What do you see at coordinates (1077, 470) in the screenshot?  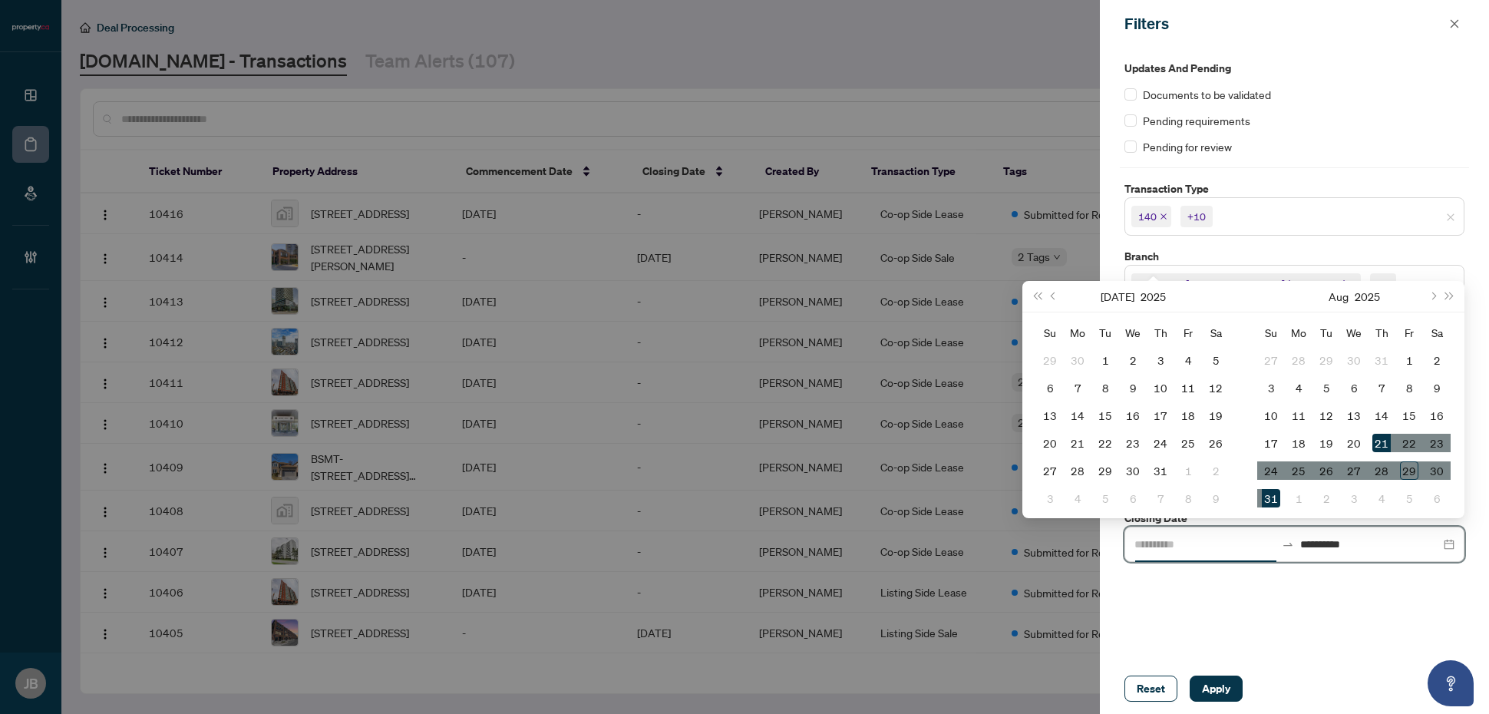 I see `div: 28` at bounding box center [1077, 470].